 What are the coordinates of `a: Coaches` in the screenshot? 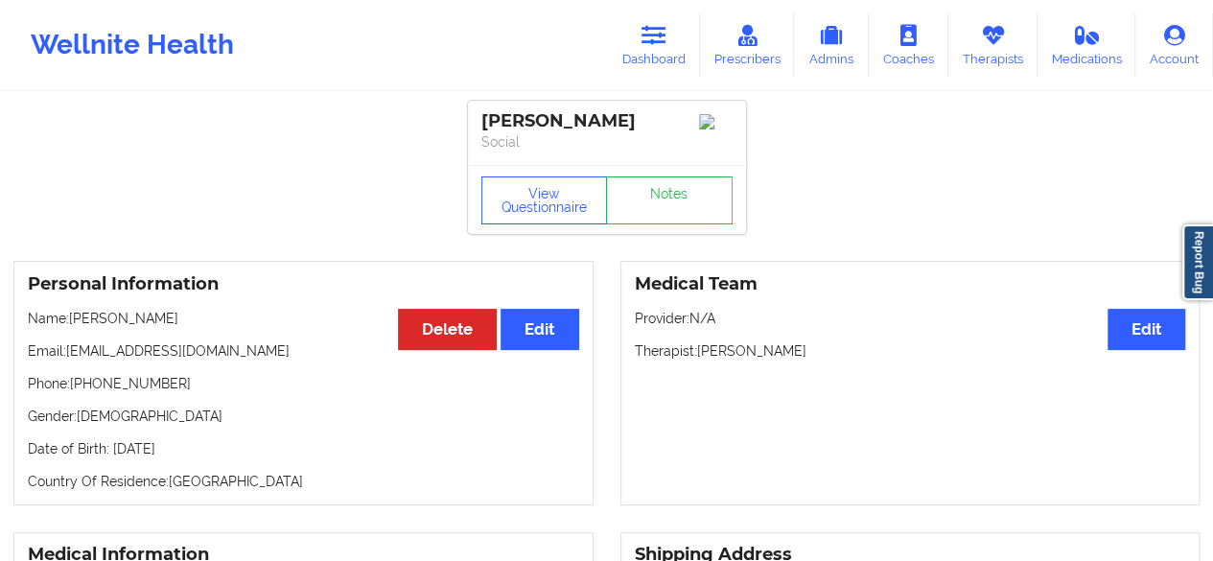 It's located at (908, 45).